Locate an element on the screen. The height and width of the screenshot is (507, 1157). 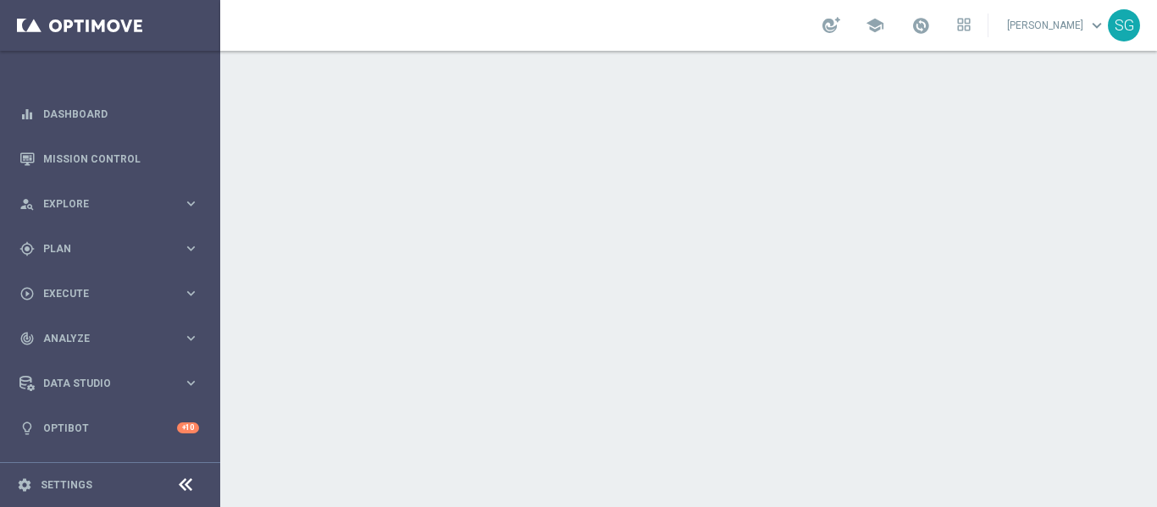
button: gps_fixed Plan keyboard_arrow_right is located at coordinates (109, 249).